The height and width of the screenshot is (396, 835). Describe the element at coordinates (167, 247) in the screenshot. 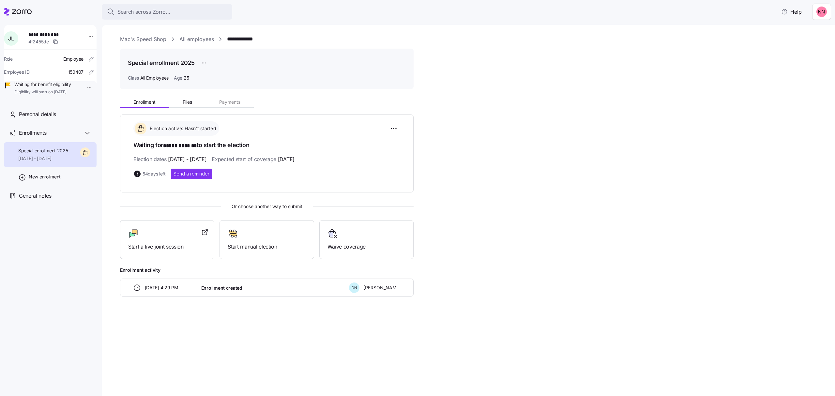

I see `span: Start a live joint session` at that location.